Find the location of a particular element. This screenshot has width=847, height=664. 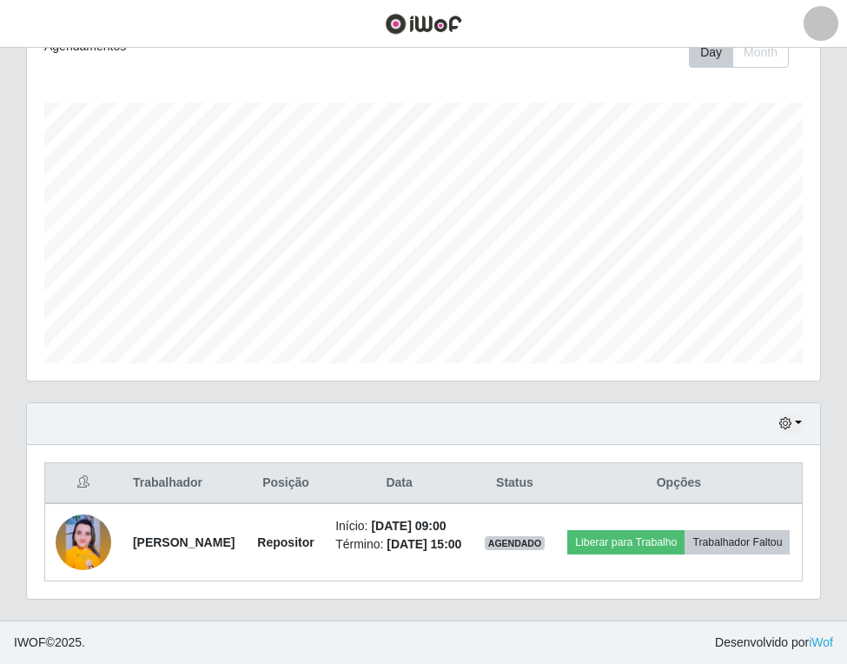

button: Trabalhador Faltou is located at coordinates (736, 542).